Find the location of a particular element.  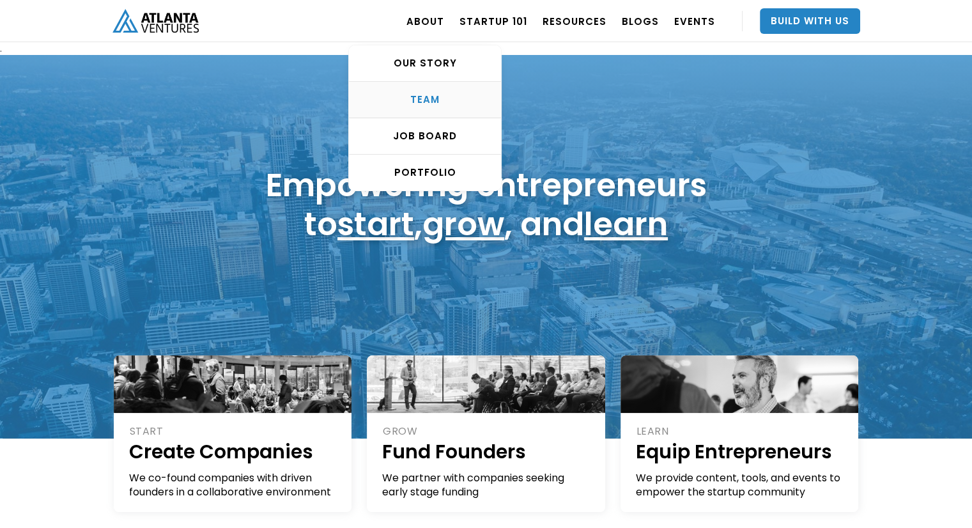

h1: Fund Founders is located at coordinates (486, 451).